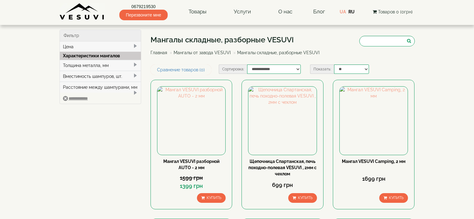  I want to click on div: 1599 грн, so click(191, 178).